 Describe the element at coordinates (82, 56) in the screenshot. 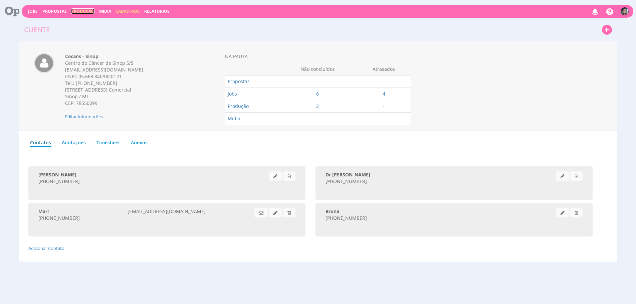

I see `strong: Cecans - Sinop` at that location.